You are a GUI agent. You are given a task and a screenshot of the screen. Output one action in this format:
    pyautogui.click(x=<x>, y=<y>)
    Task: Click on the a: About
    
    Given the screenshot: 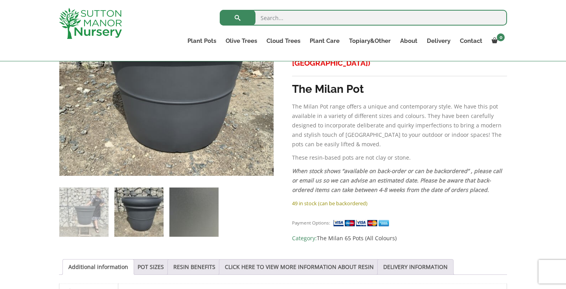 What is the action you would take?
    pyautogui.click(x=409, y=41)
    